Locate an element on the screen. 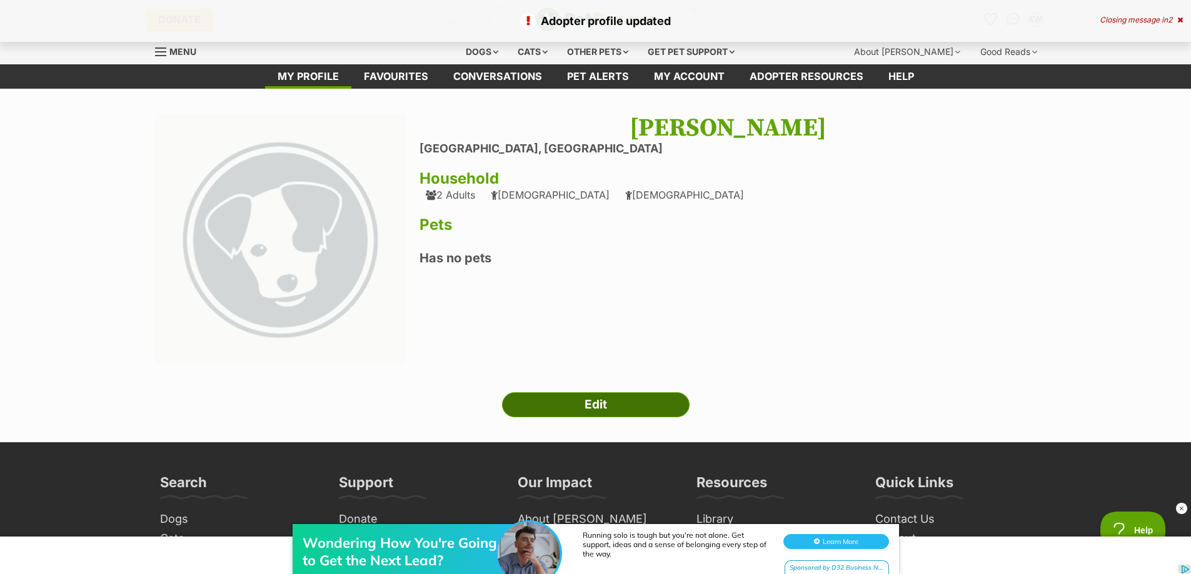 The image size is (1191, 574). a: My account is located at coordinates (689, 76).